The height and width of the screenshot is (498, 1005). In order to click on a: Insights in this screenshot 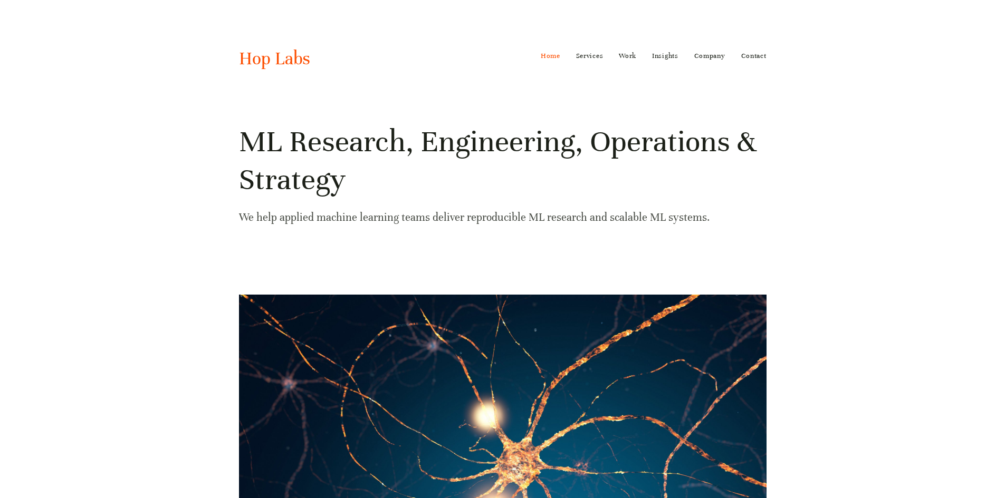, I will do `click(665, 56)`.